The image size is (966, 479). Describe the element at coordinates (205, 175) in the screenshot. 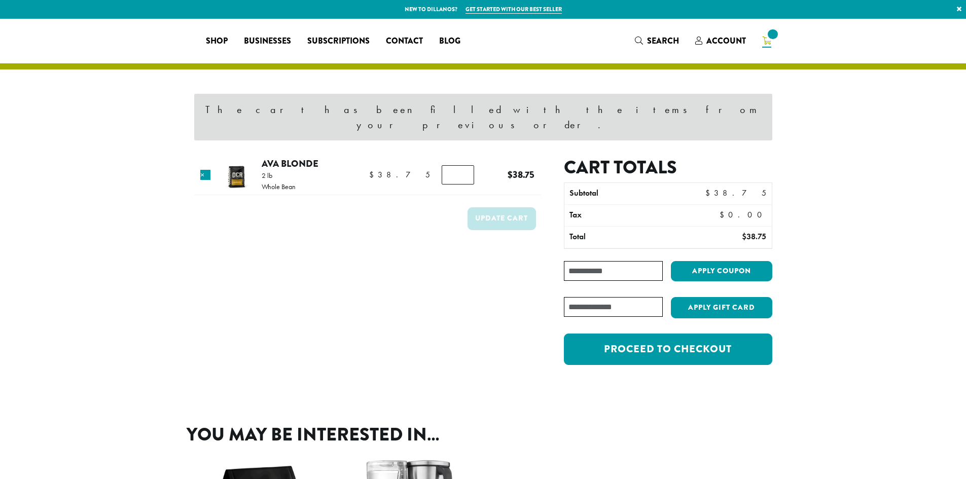

I see `a: Remove this item` at that location.